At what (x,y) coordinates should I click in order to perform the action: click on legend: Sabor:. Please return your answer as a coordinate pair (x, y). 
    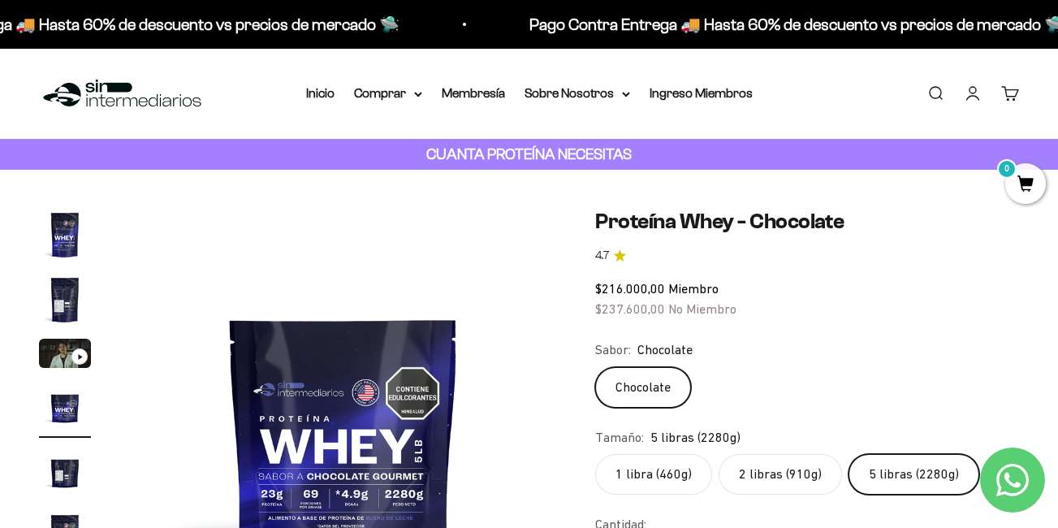
    Looking at the image, I should click on (613, 350).